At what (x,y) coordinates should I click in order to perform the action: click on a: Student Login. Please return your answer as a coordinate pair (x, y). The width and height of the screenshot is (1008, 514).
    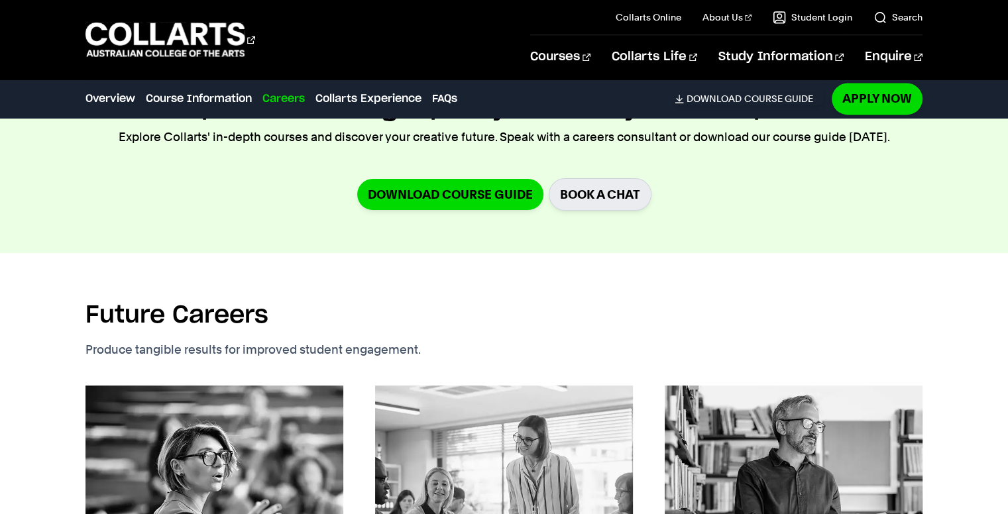
    Looking at the image, I should click on (813, 17).